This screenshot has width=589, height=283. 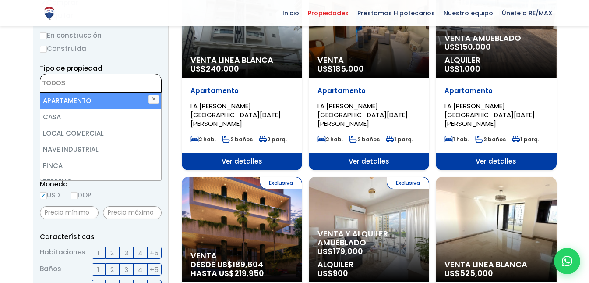 I want to click on span: Nuestro equipo, so click(x=468, y=13).